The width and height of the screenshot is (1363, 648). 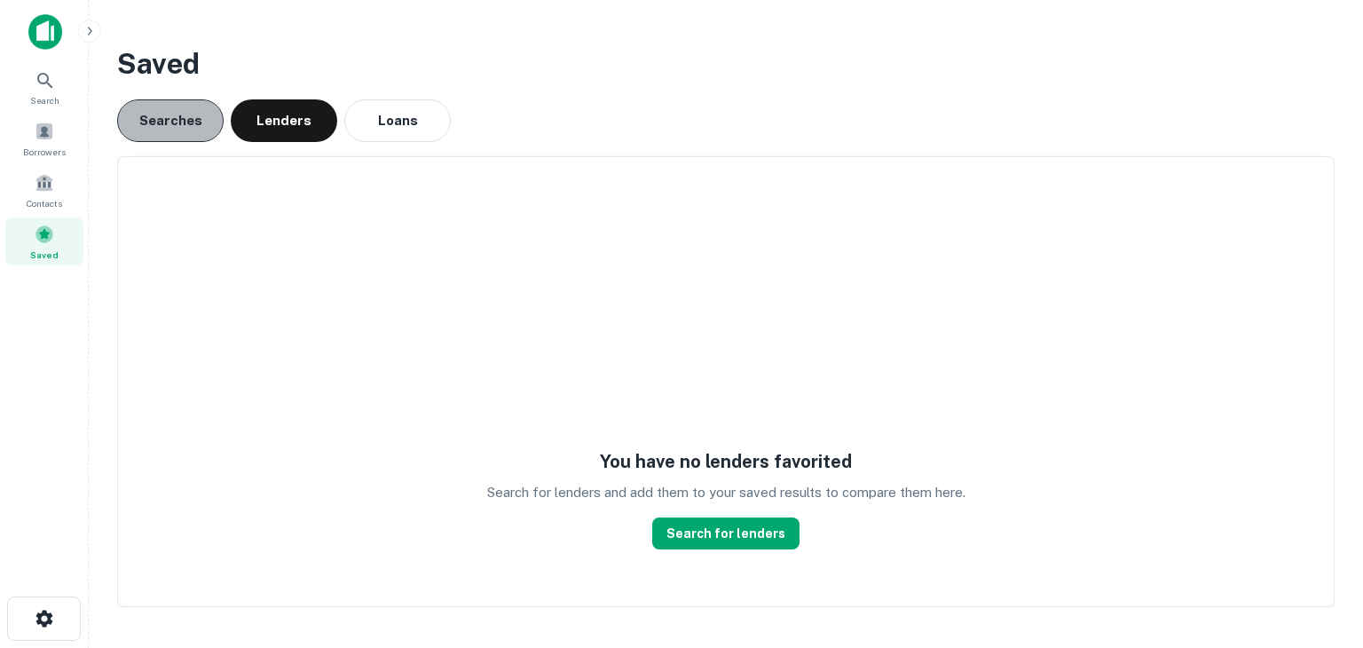 What do you see at coordinates (726, 533) in the screenshot?
I see `a: Search for lenders` at bounding box center [726, 533].